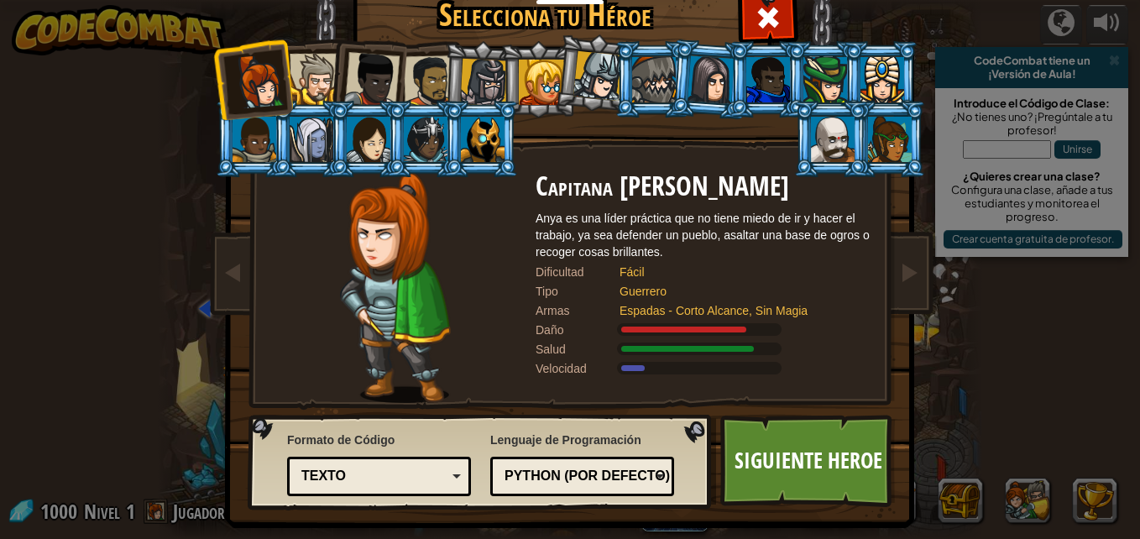 The height and width of the screenshot is (539, 1140). What do you see at coordinates (709, 79) in the screenshot?
I see `li: Omarn Brewstone` at bounding box center [709, 79].